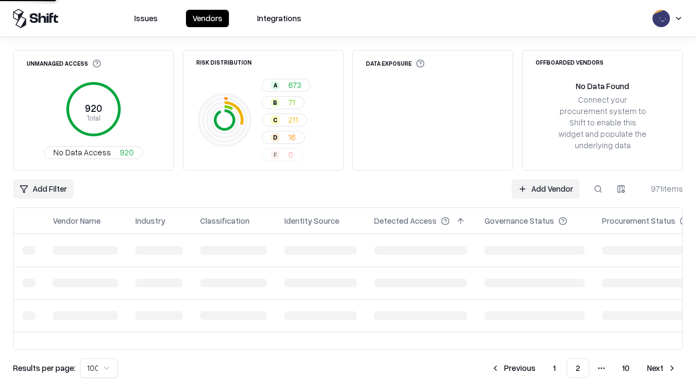  I want to click on button: 10, so click(626, 369).